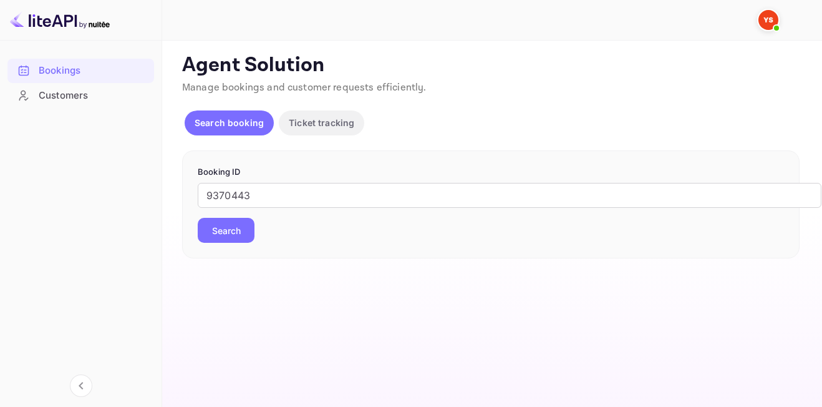 The width and height of the screenshot is (822, 407). I want to click on p: Booking ID, so click(491, 172).